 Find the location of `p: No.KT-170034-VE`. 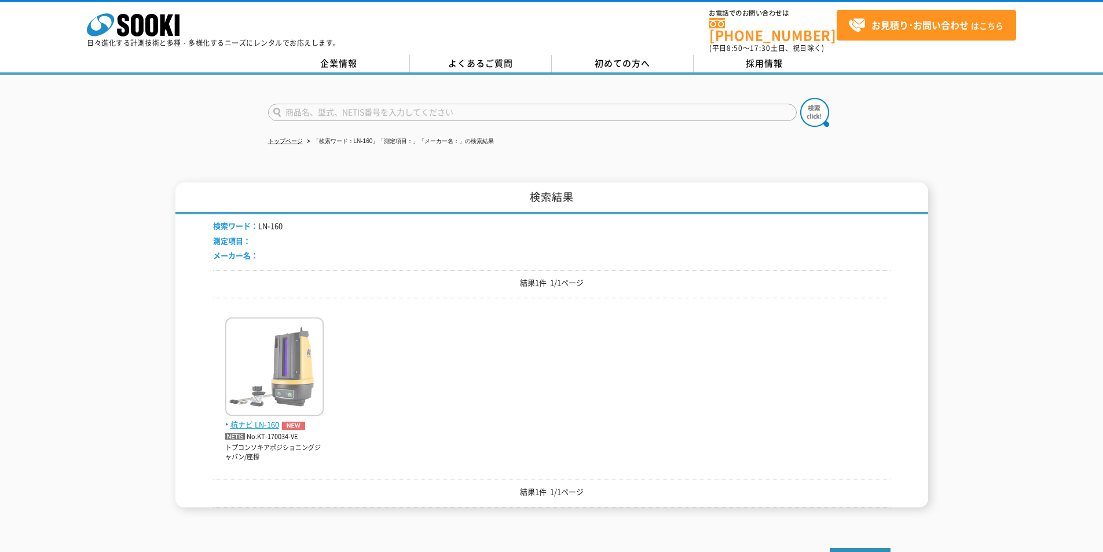

p: No.KT-170034-VE is located at coordinates (274, 437).